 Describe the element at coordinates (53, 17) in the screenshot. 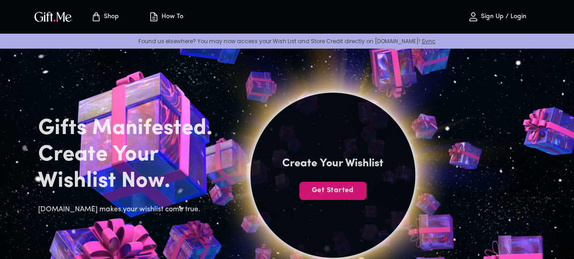

I see `button: GiftMe Logo` at that location.